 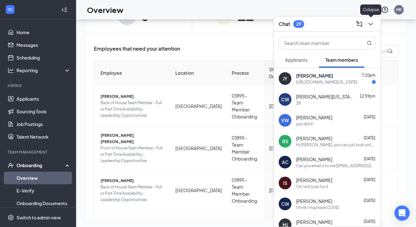 I want to click on svg: MagnifyingGlass, so click(x=369, y=43).